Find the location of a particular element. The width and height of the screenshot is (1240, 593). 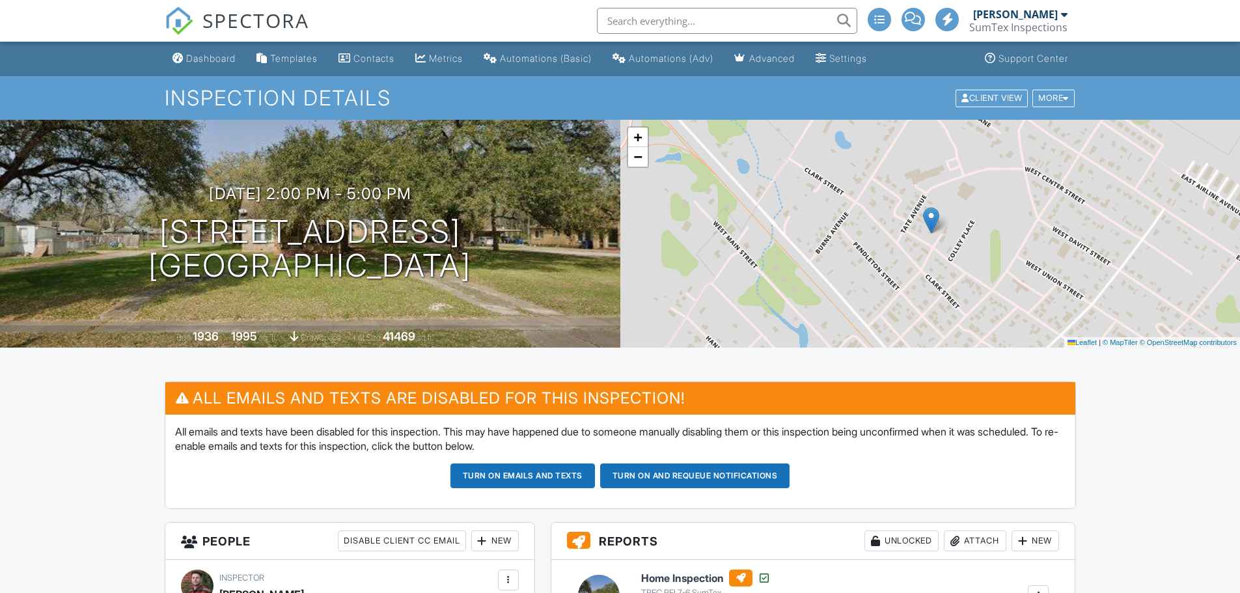

a: © OpenStreetMap contributors is located at coordinates (1188, 342).